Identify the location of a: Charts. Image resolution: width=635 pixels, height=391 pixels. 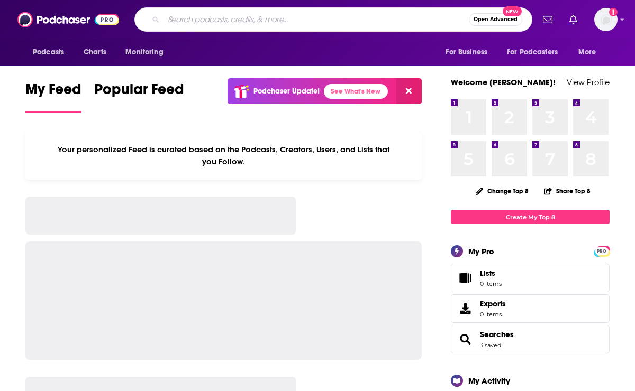
(95, 52).